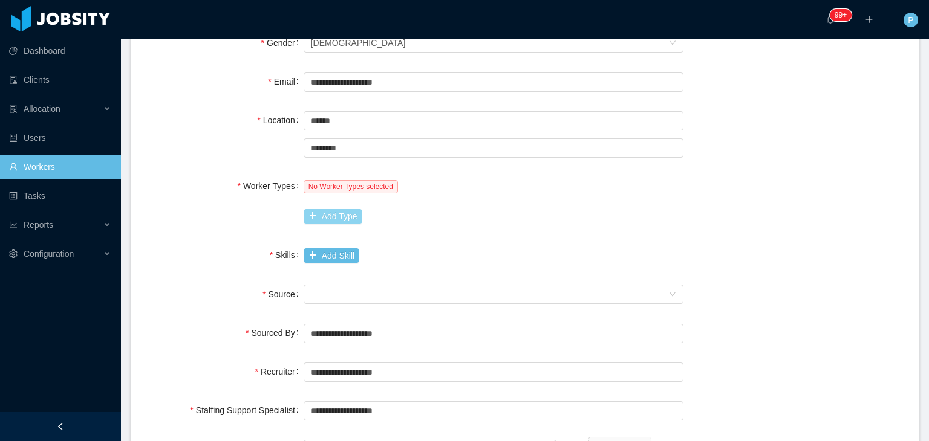  What do you see at coordinates (287, 255) in the screenshot?
I see `label: Skills` at bounding box center [287, 255].